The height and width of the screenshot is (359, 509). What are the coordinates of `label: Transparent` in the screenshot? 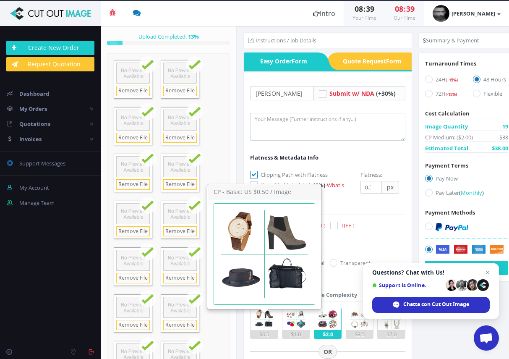 It's located at (351, 263).